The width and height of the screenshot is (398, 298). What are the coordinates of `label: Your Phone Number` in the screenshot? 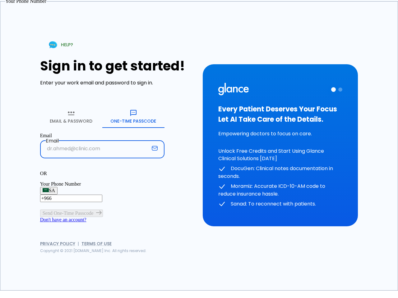 It's located at (61, 184).